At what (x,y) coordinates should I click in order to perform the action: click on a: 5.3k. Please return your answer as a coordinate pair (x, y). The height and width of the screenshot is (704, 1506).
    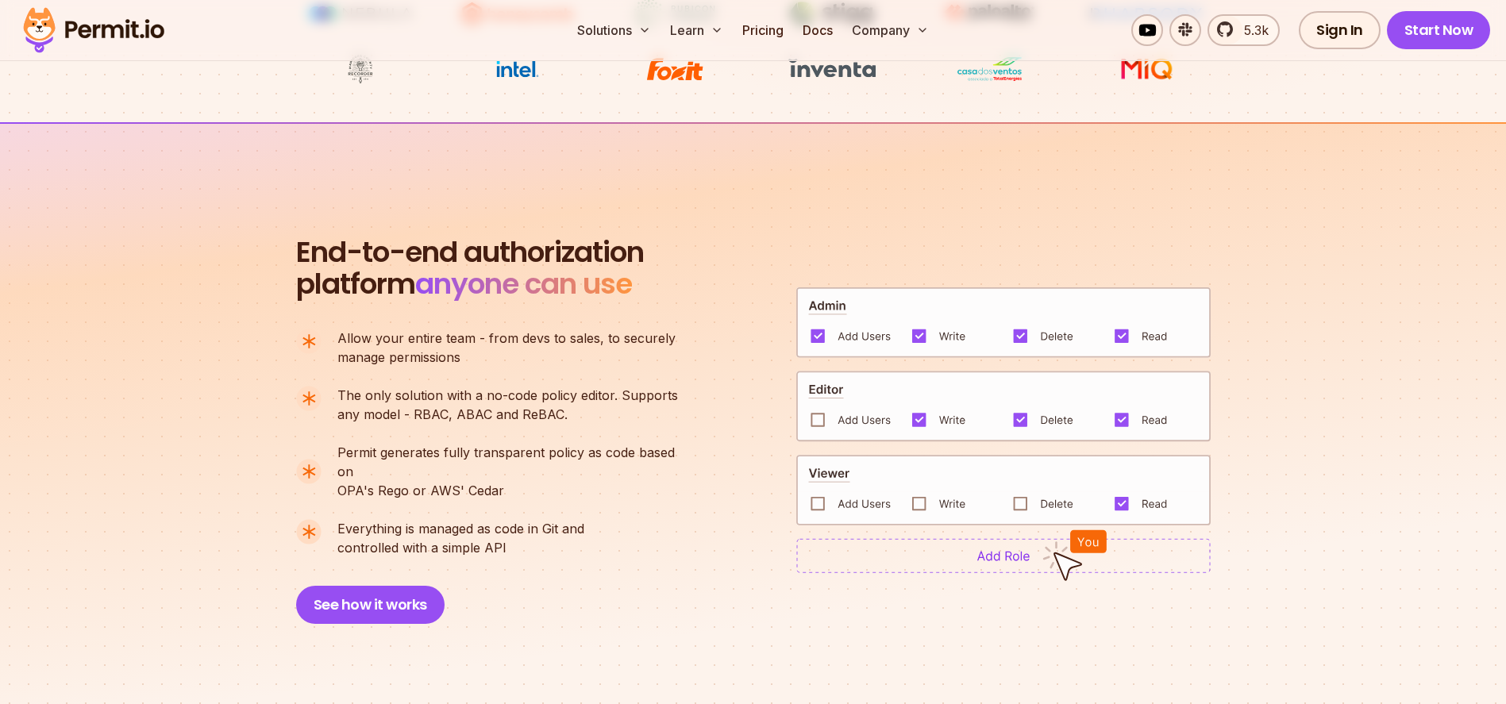
    Looking at the image, I should click on (1243, 30).